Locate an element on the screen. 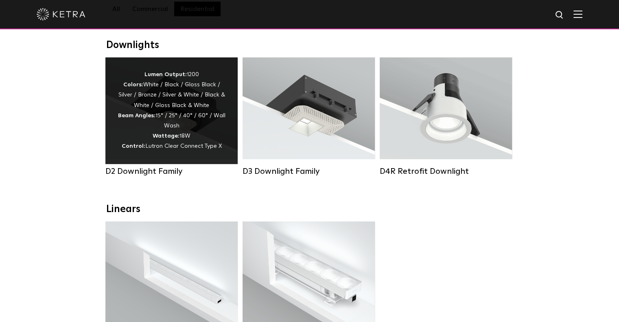  div: D3 Downlight Family is located at coordinates (308, 171).